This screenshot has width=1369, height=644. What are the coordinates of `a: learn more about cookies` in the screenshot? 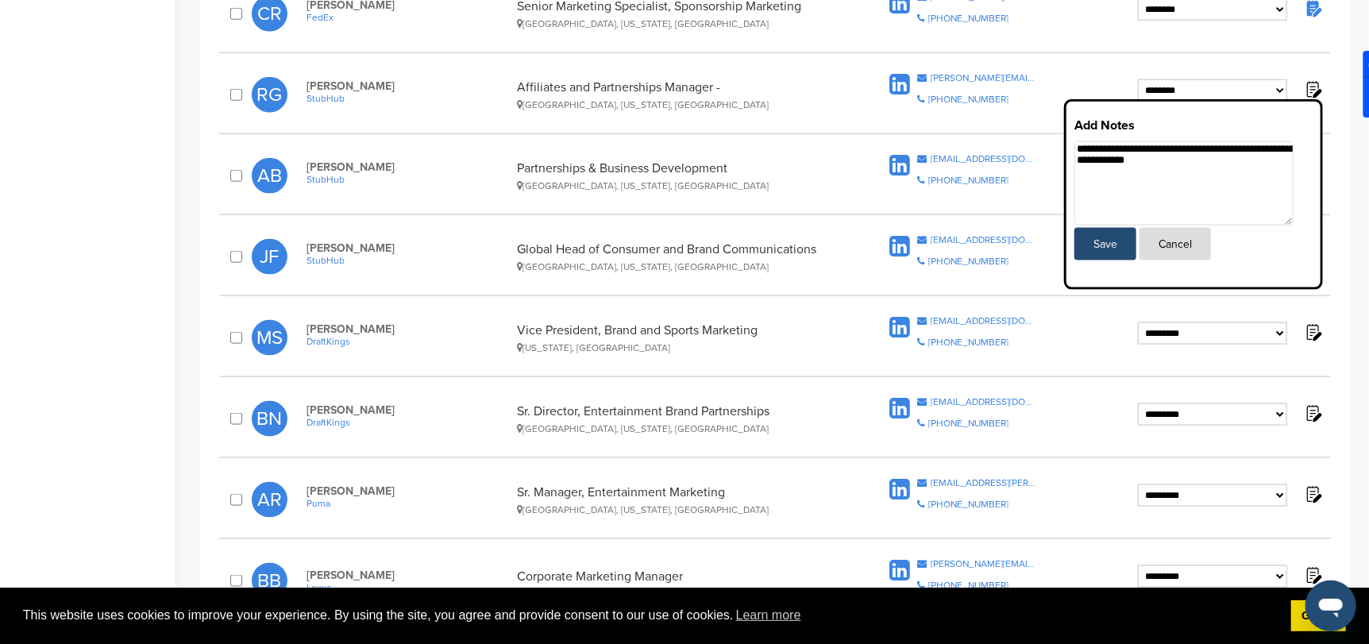 It's located at (768, 615).